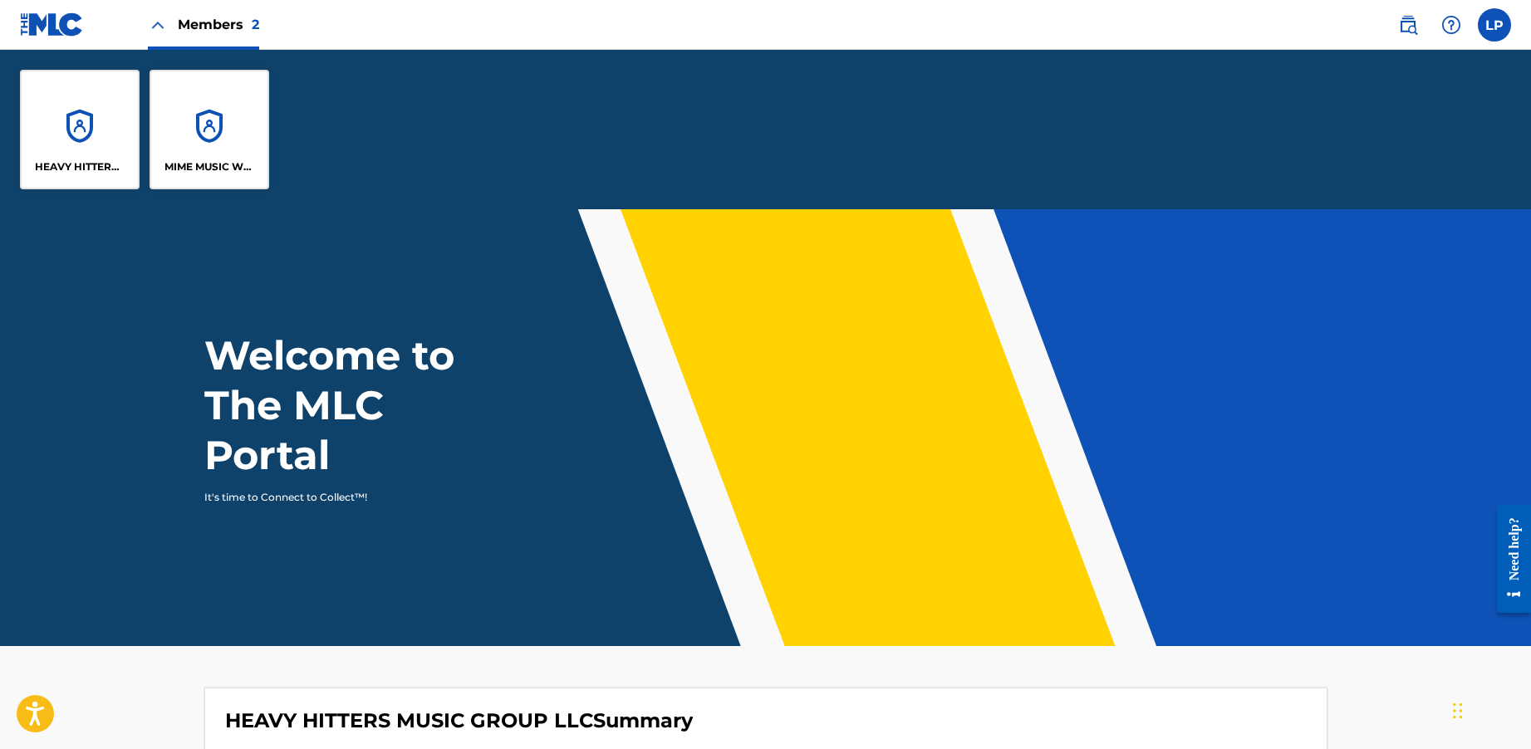  What do you see at coordinates (1408, 25) in the screenshot?
I see `img: search` at bounding box center [1408, 25].